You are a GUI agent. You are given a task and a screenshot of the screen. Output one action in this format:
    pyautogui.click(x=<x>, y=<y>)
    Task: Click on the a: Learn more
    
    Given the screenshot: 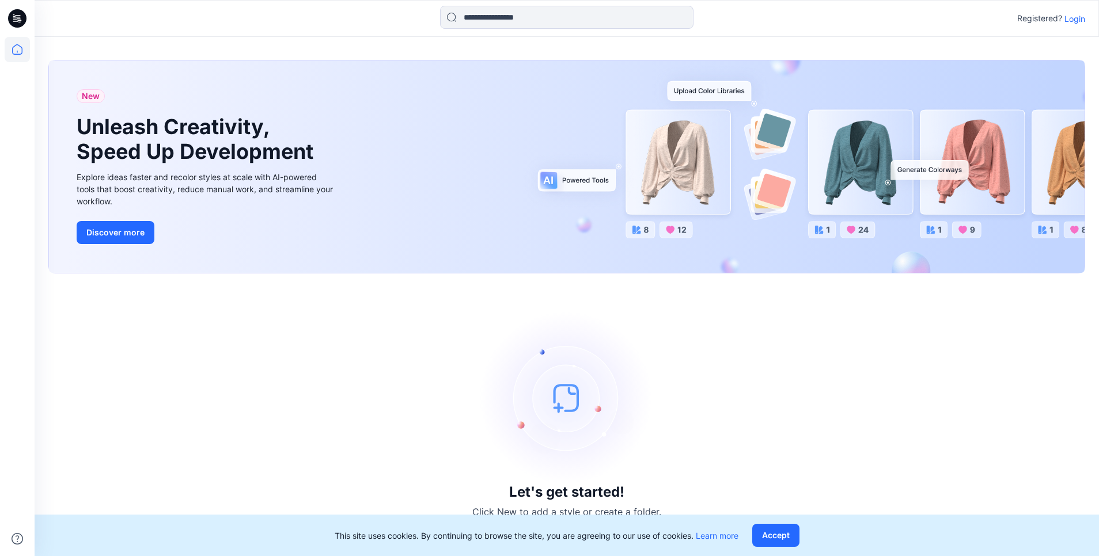 What is the action you would take?
    pyautogui.click(x=717, y=536)
    